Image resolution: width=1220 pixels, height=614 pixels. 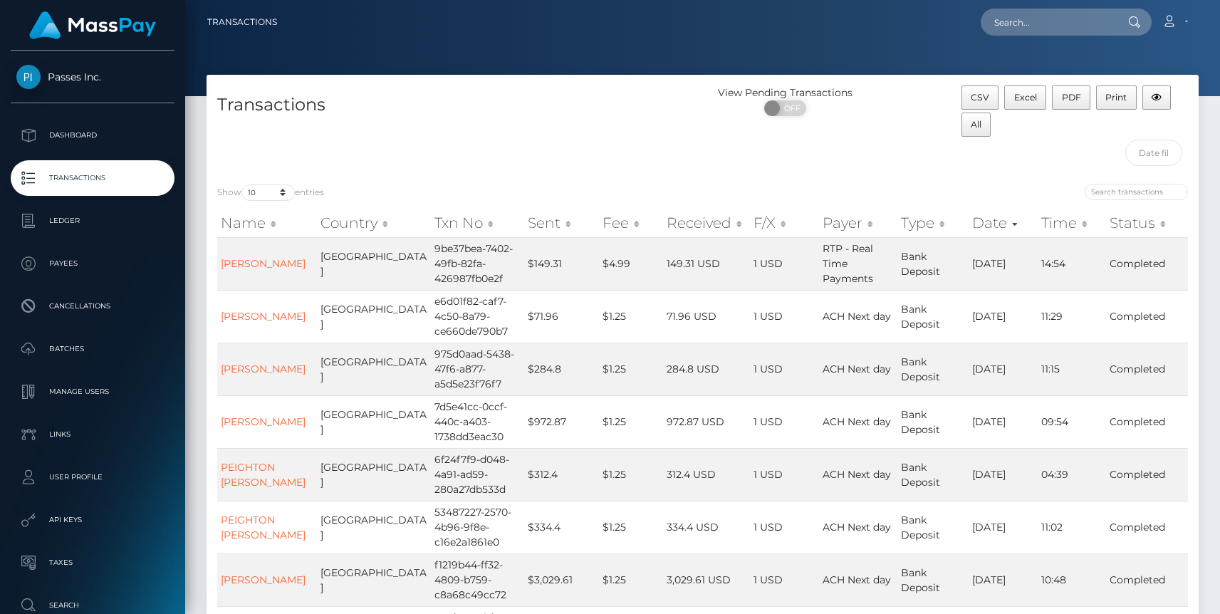 What do you see at coordinates (561, 580) in the screenshot?
I see `td: $3,029.61` at bounding box center [561, 580].